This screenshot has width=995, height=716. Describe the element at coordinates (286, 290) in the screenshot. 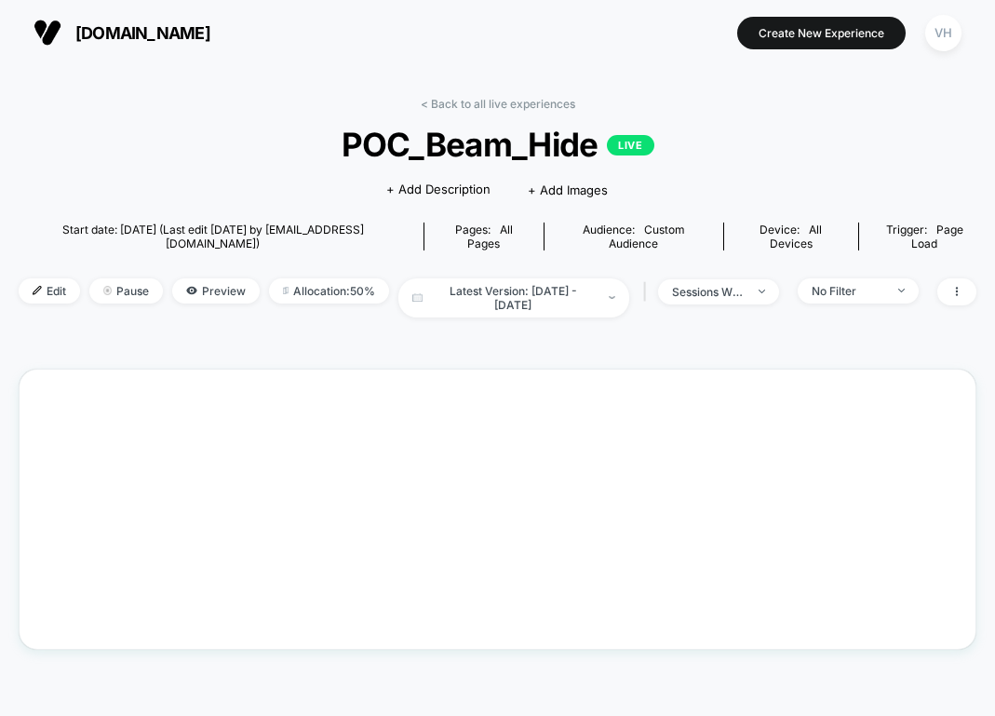

I see `img: rebalance` at that location.